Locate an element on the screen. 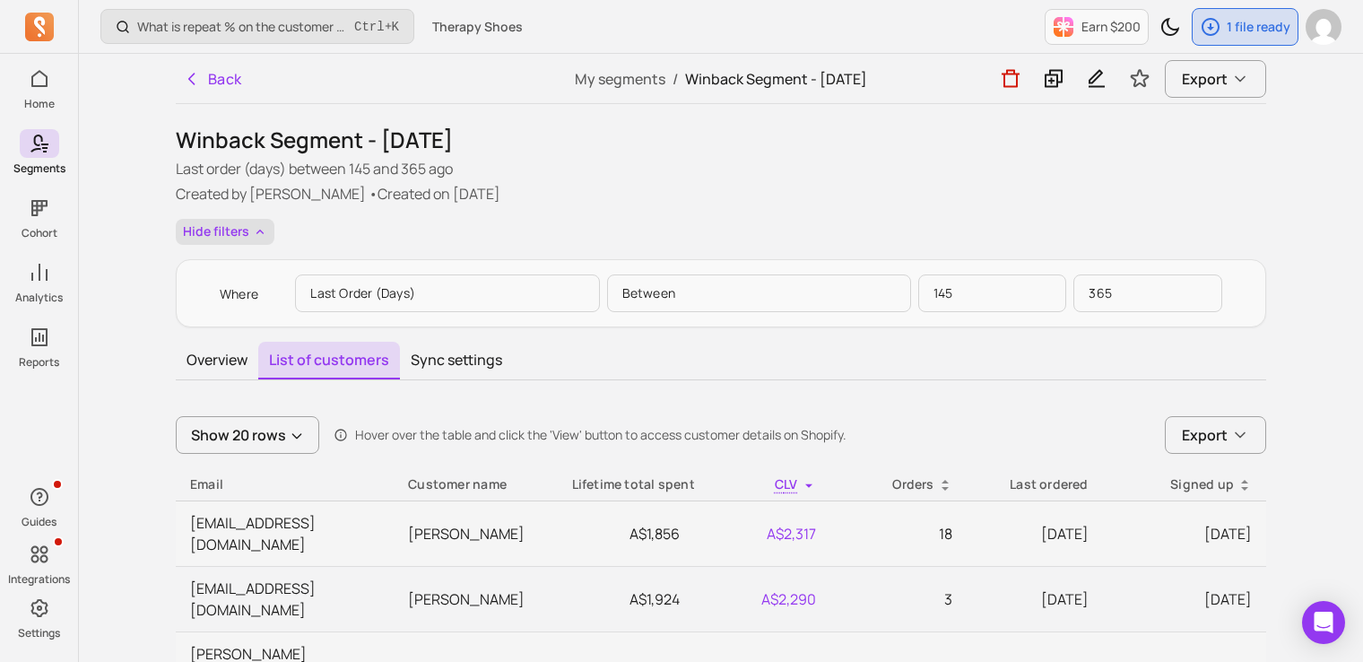  a: My segments is located at coordinates (619, 79).